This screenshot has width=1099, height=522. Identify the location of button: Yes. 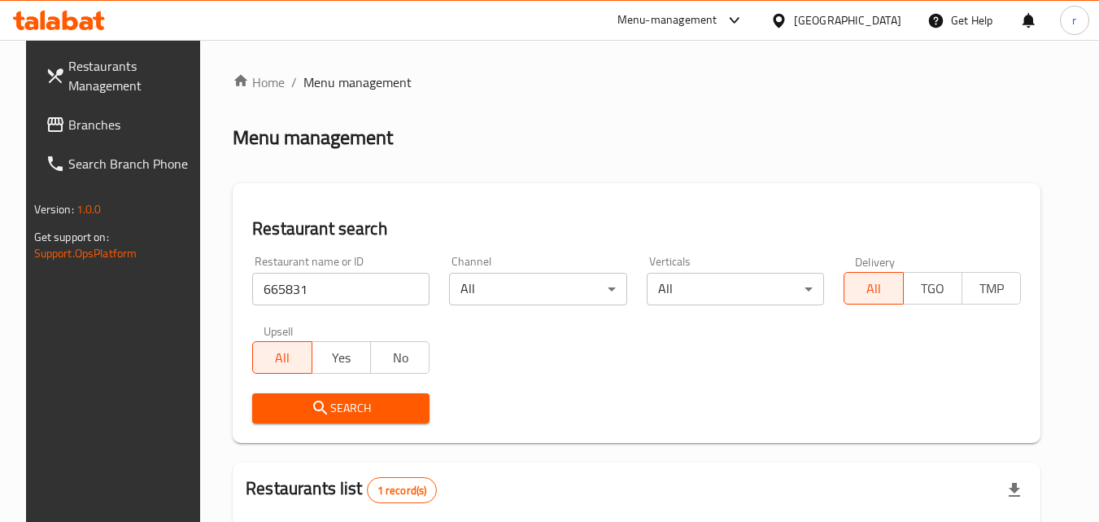
(341, 357).